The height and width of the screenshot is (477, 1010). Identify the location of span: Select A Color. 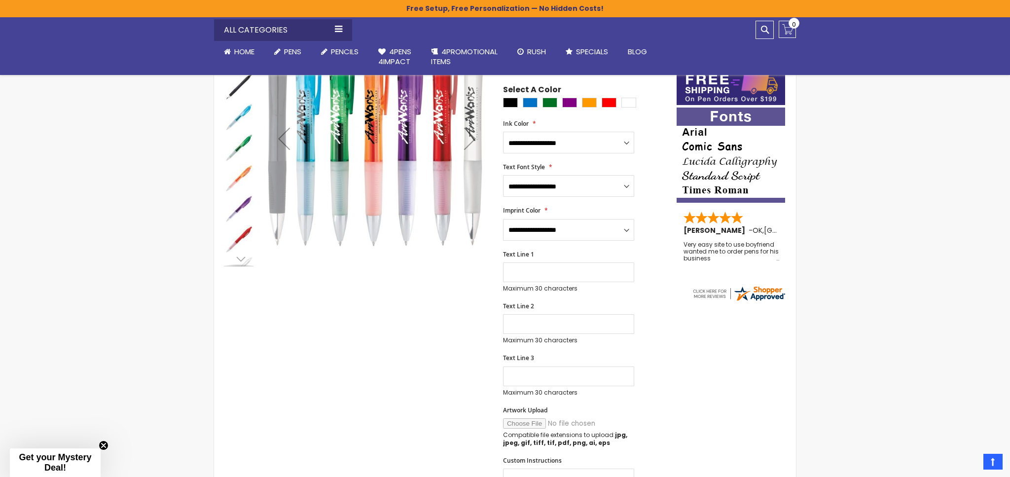
(532, 91).